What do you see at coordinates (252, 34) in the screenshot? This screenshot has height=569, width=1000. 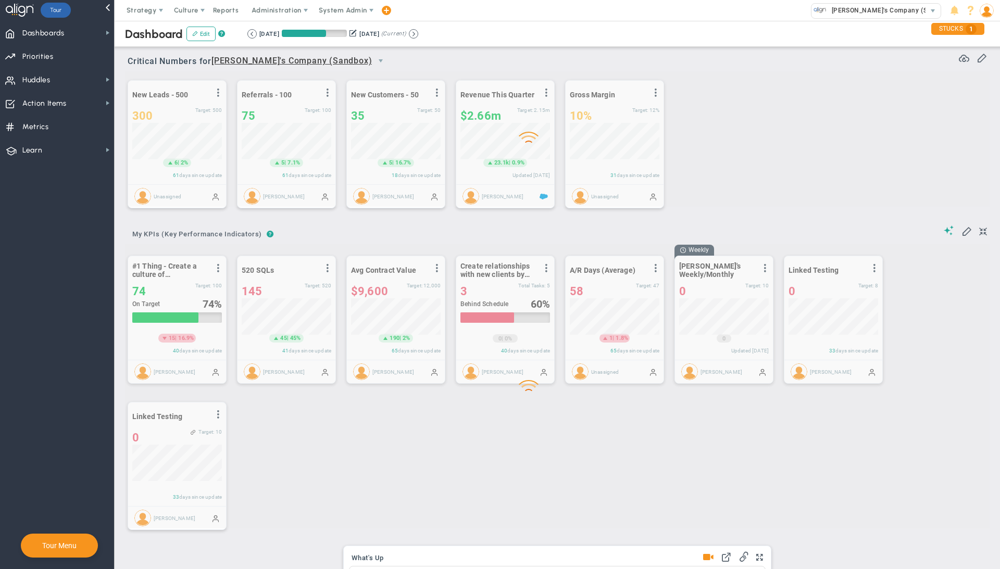 I see `button: Go to previous period` at bounding box center [252, 34].